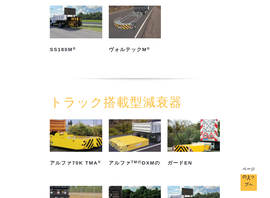  What do you see at coordinates (76, 144) in the screenshot?
I see `a: アルファ70K TMA®` at bounding box center [76, 144].